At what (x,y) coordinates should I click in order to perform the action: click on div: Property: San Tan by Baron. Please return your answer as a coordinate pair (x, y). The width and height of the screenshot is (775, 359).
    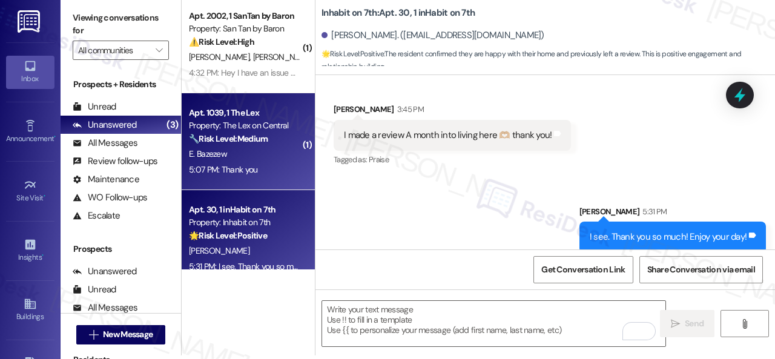
    Looking at the image, I should click on (245, 28).